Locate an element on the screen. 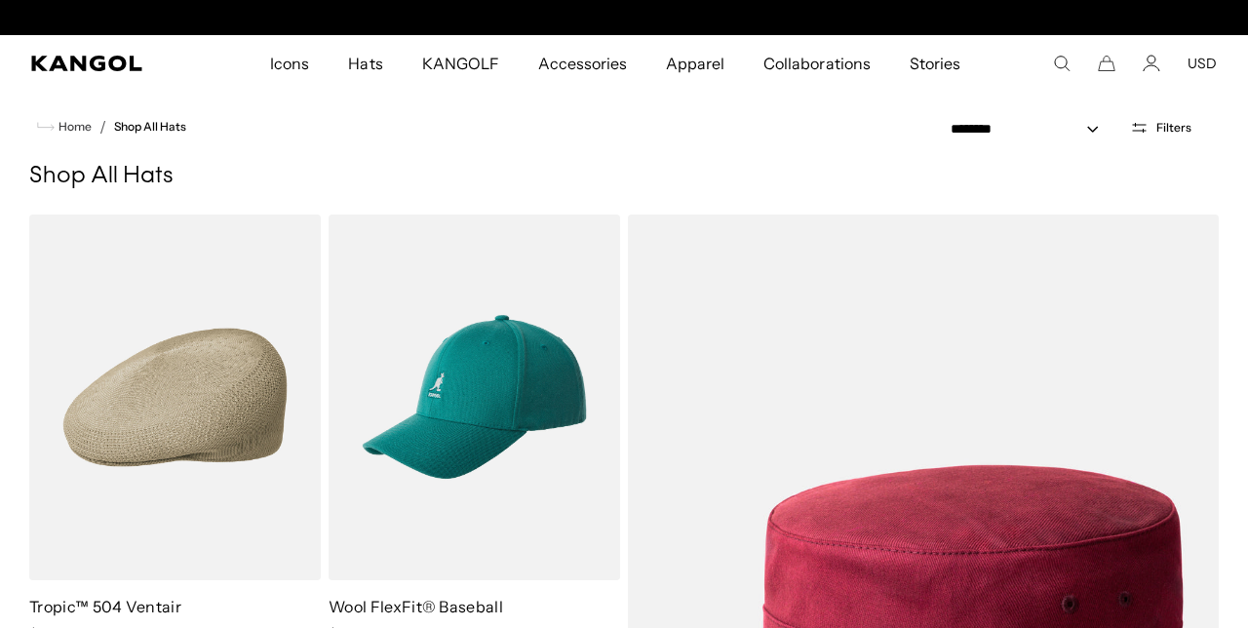  span: Accessories is located at coordinates (582, 63).